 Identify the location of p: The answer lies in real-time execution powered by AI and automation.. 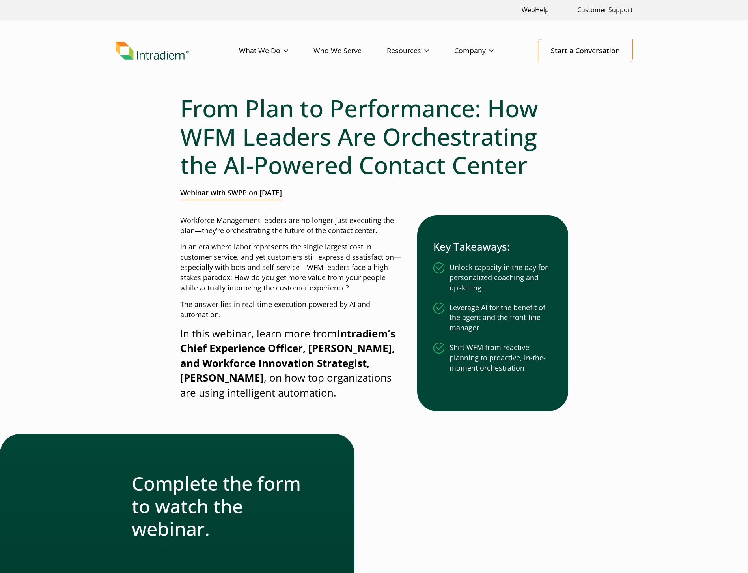
(292, 310).